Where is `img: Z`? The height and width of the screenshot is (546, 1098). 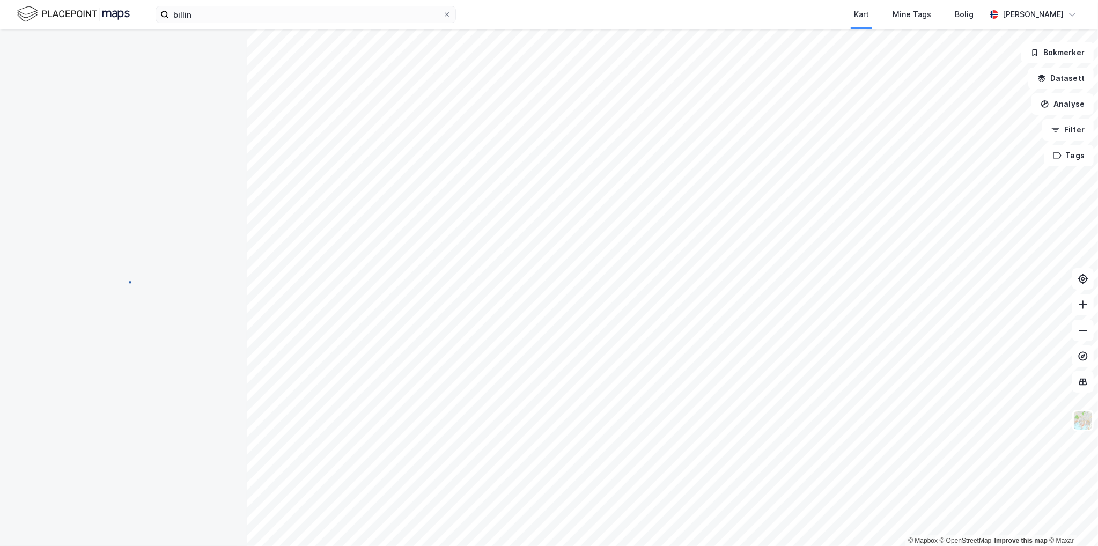
img: Z is located at coordinates (1083, 420).